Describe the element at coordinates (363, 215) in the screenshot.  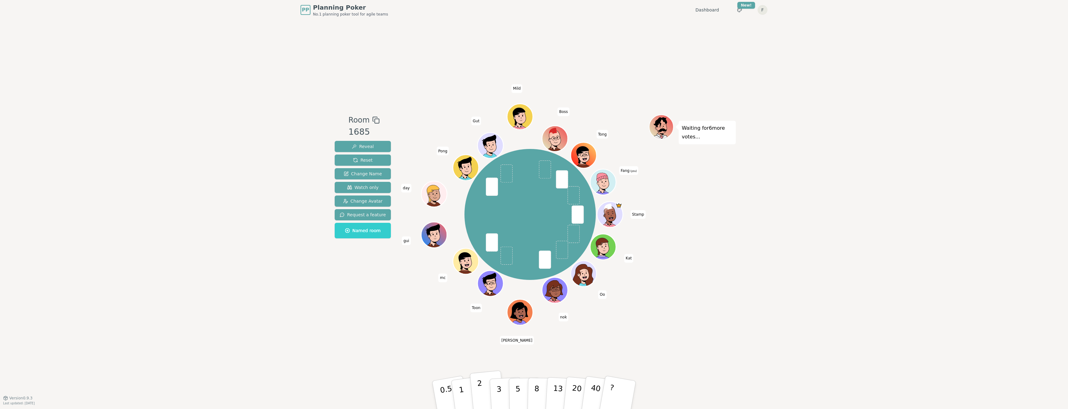
I see `span: Request a feature` at that location.